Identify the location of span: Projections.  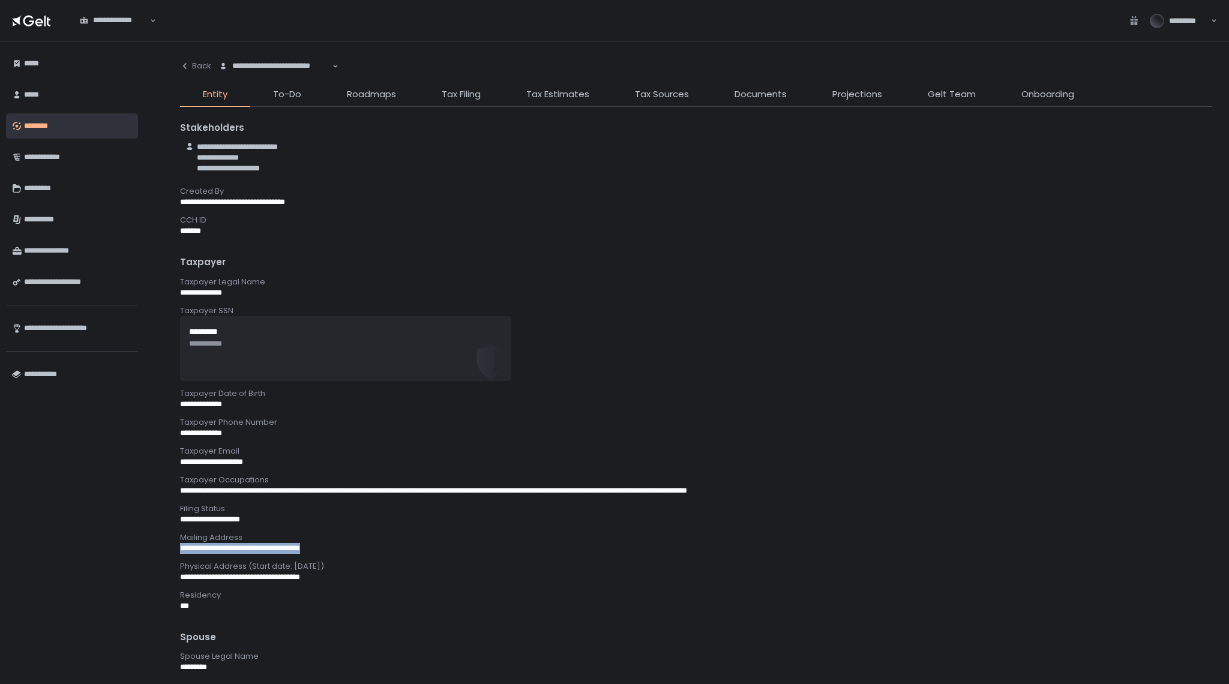
(857, 94).